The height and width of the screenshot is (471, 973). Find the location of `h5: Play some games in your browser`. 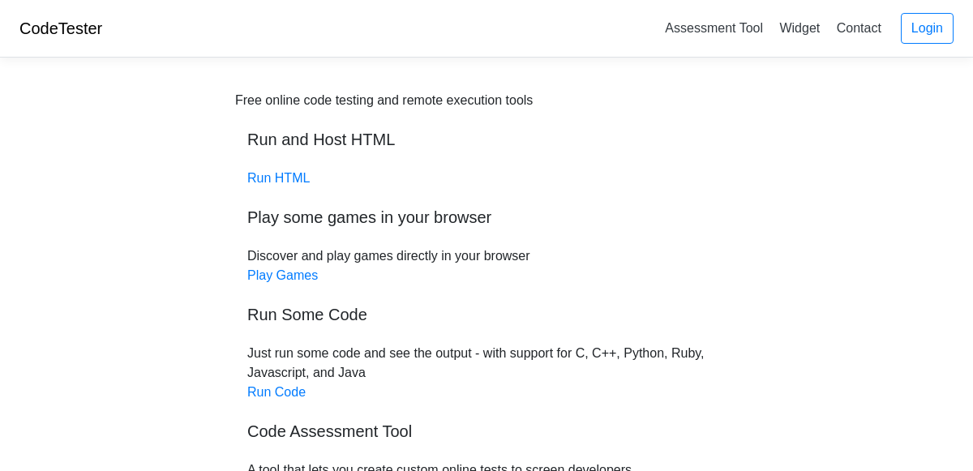

h5: Play some games in your browser is located at coordinates (486, 217).